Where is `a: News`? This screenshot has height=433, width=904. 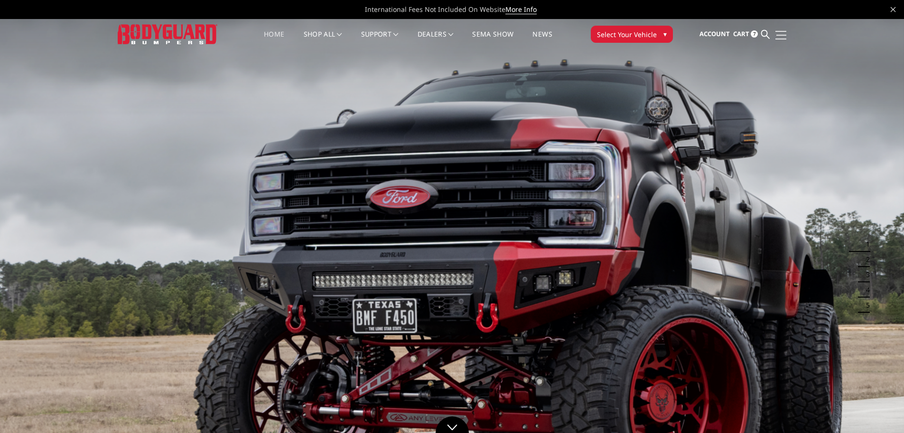
a: News is located at coordinates (542, 40).